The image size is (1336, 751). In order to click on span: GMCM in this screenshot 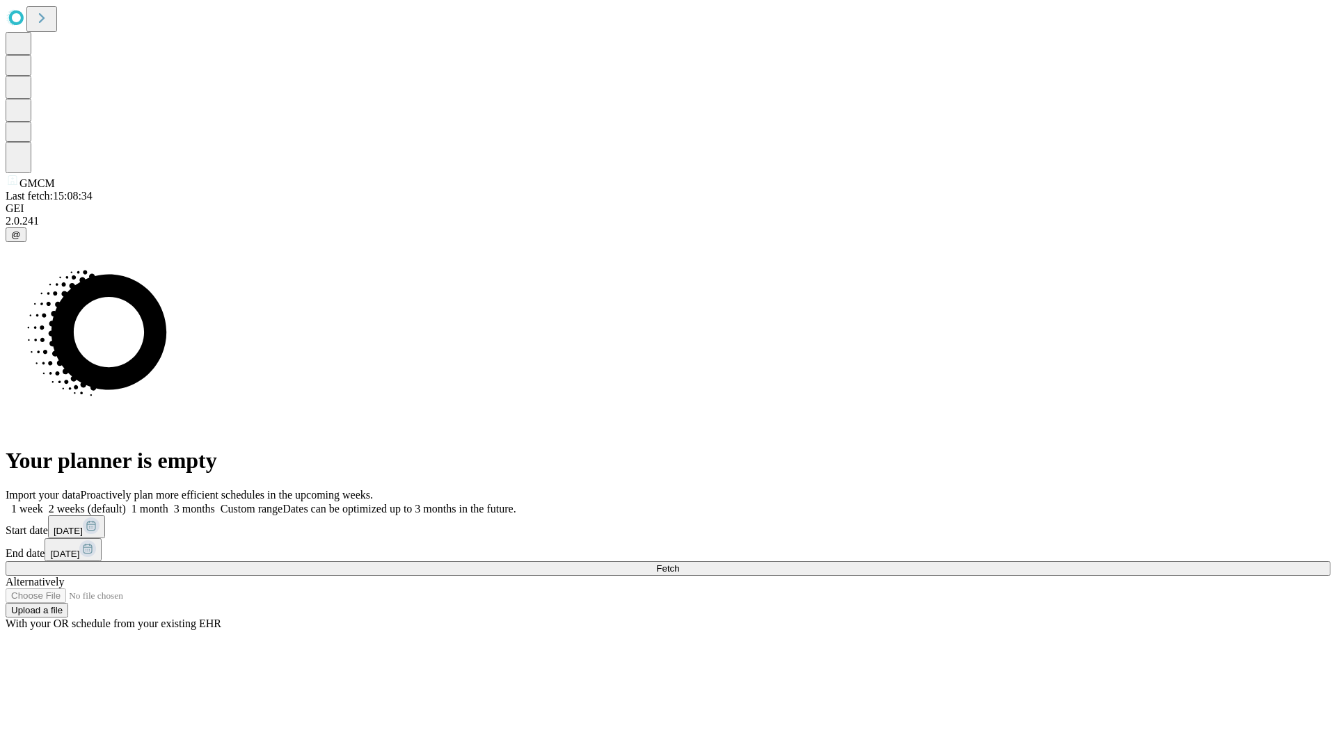, I will do `click(37, 183)`.